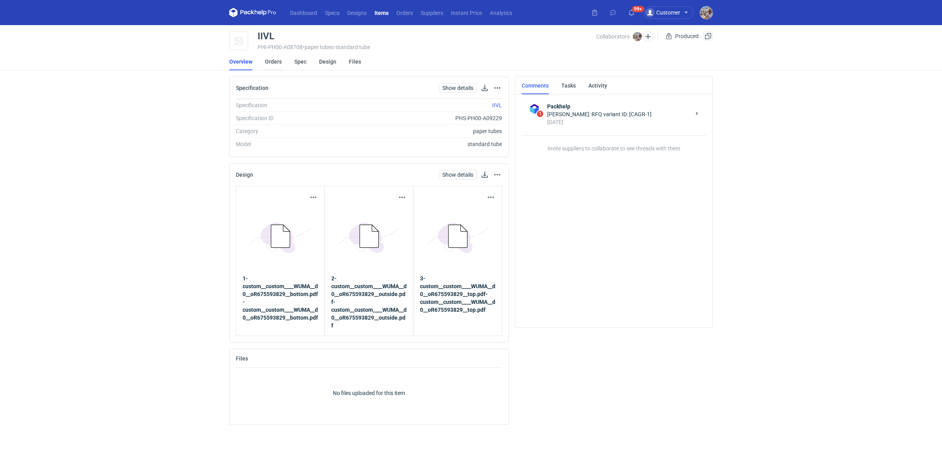  I want to click on button: Customer, so click(671, 13).